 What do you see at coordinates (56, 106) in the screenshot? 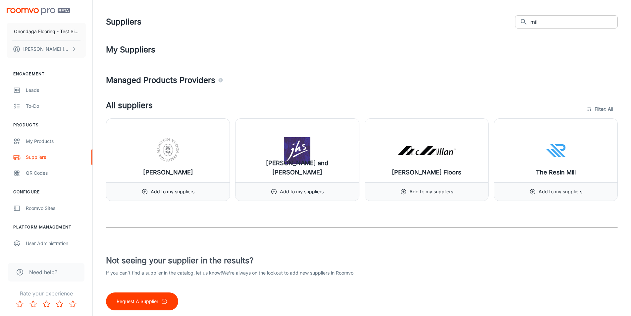
I see `div: To-do` at bounding box center [56, 106].